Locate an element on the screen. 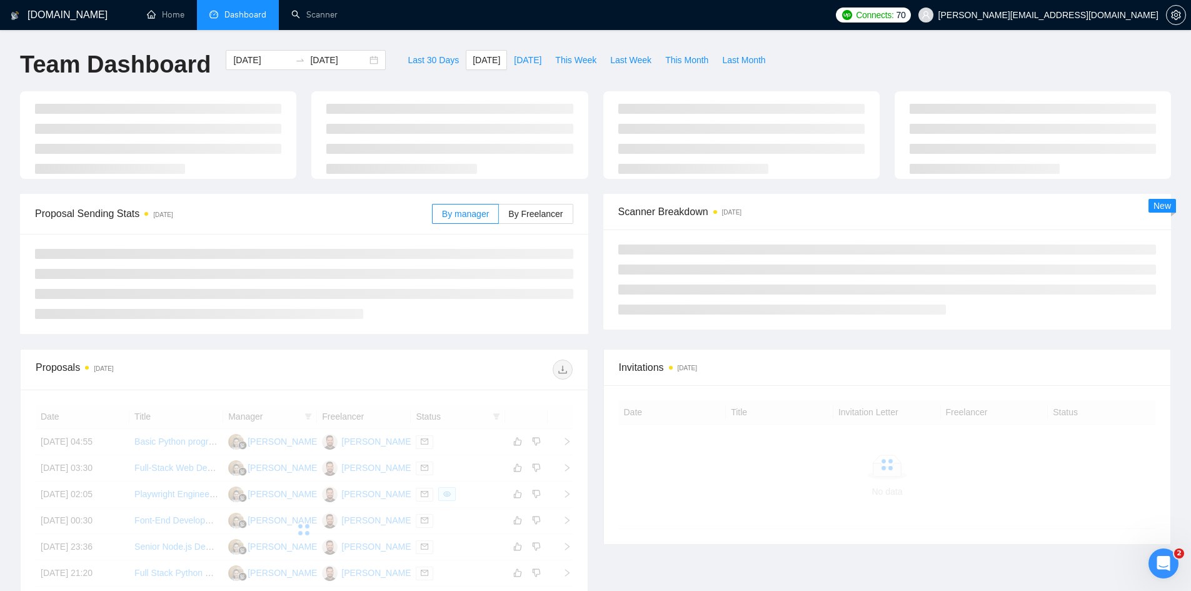  button: Last Month is located at coordinates (744, 60).